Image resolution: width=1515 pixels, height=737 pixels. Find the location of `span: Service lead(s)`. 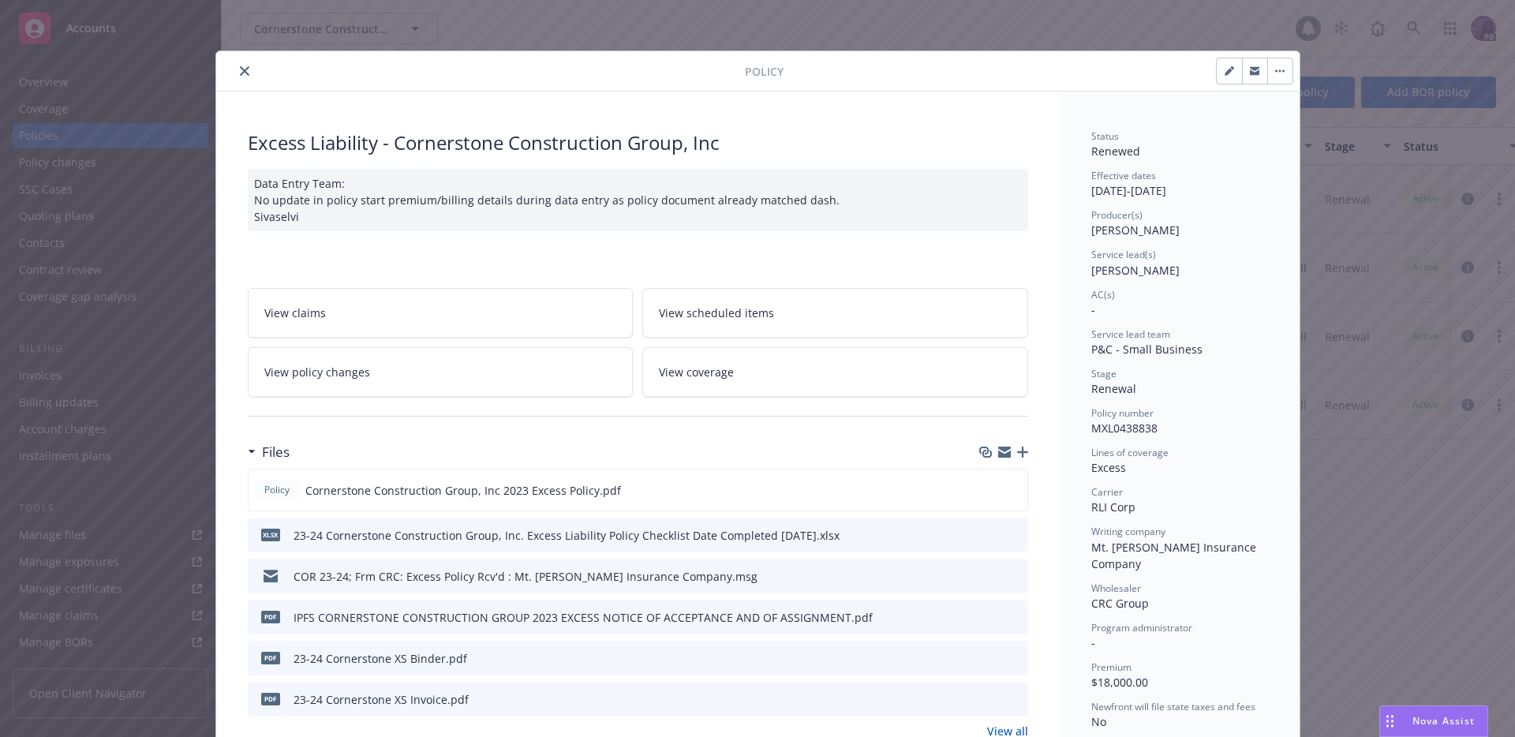

span: Service lead(s) is located at coordinates (1124, 254).